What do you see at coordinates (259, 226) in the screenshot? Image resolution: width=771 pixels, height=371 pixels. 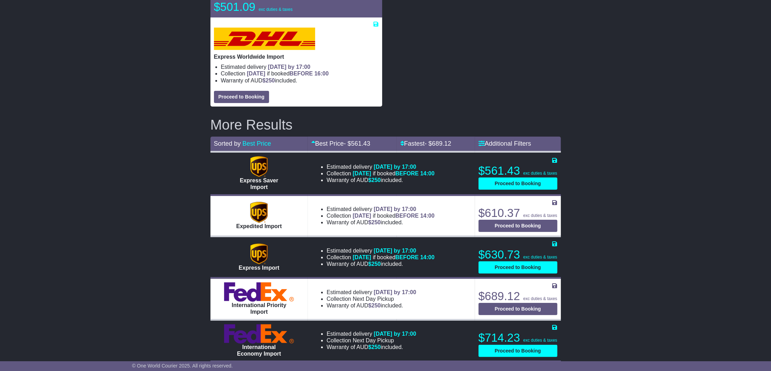 I see `span: Expedited Import` at bounding box center [259, 226].